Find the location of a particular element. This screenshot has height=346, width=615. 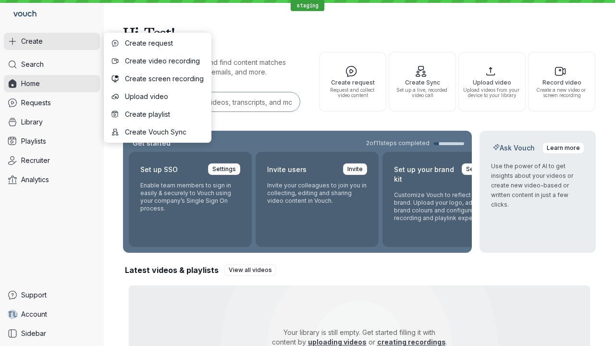

a: uploading videos is located at coordinates (337, 342).